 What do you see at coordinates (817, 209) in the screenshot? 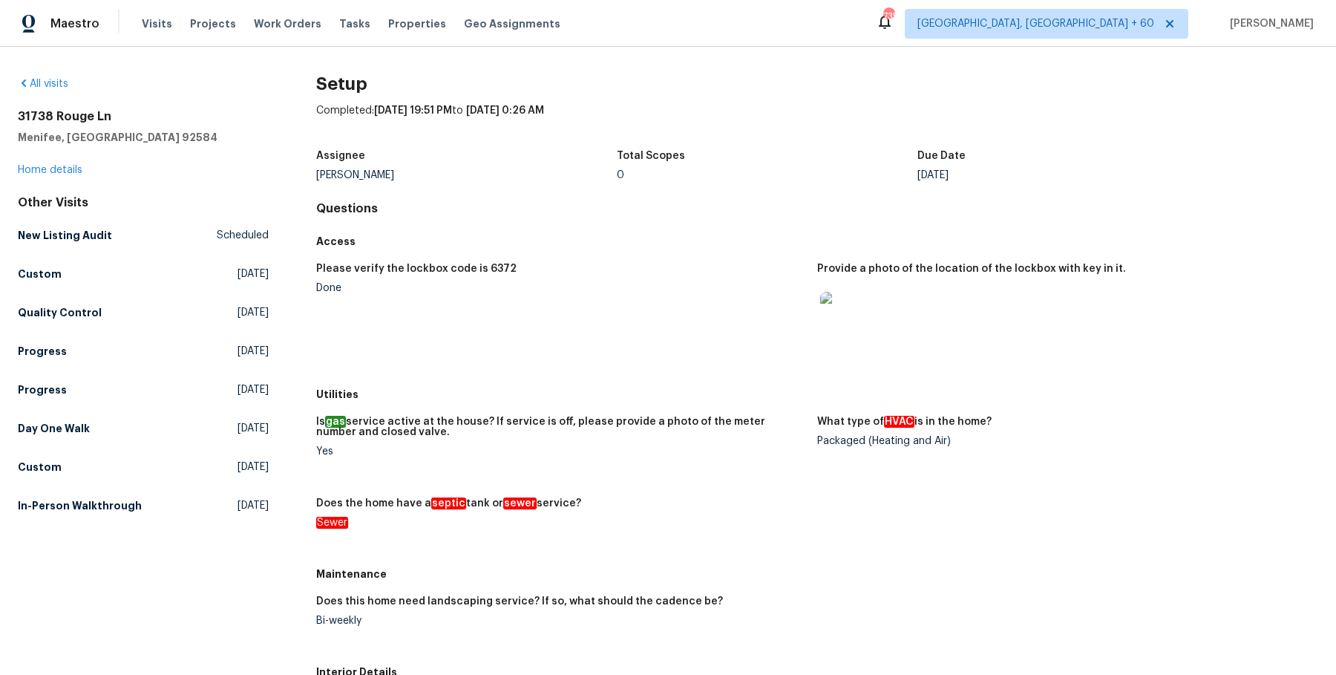
I see `h4: Questions` at bounding box center [817, 209].